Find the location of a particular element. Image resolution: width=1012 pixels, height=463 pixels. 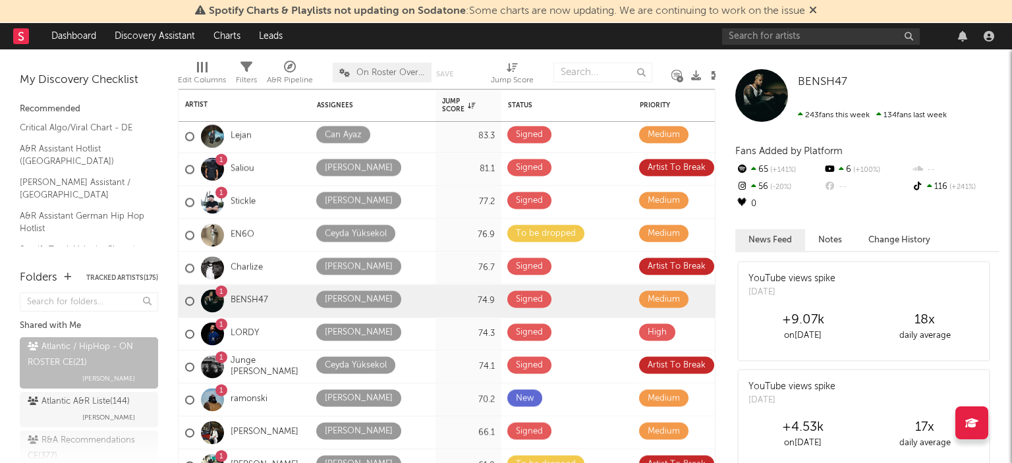

div: 56 is located at coordinates (779, 187).